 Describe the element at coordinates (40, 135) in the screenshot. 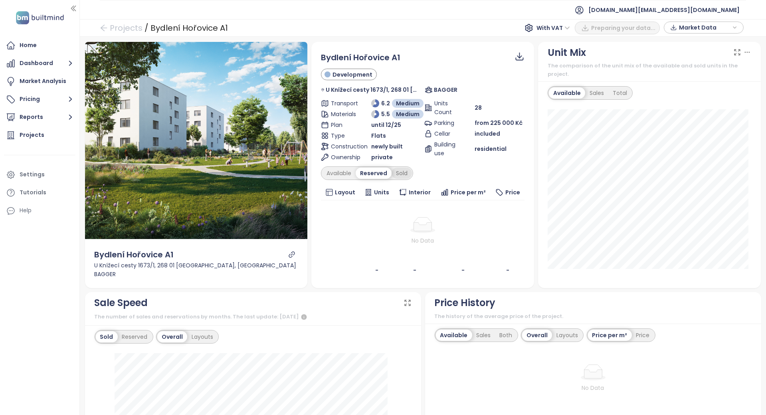

I see `a: Projects` at that location.